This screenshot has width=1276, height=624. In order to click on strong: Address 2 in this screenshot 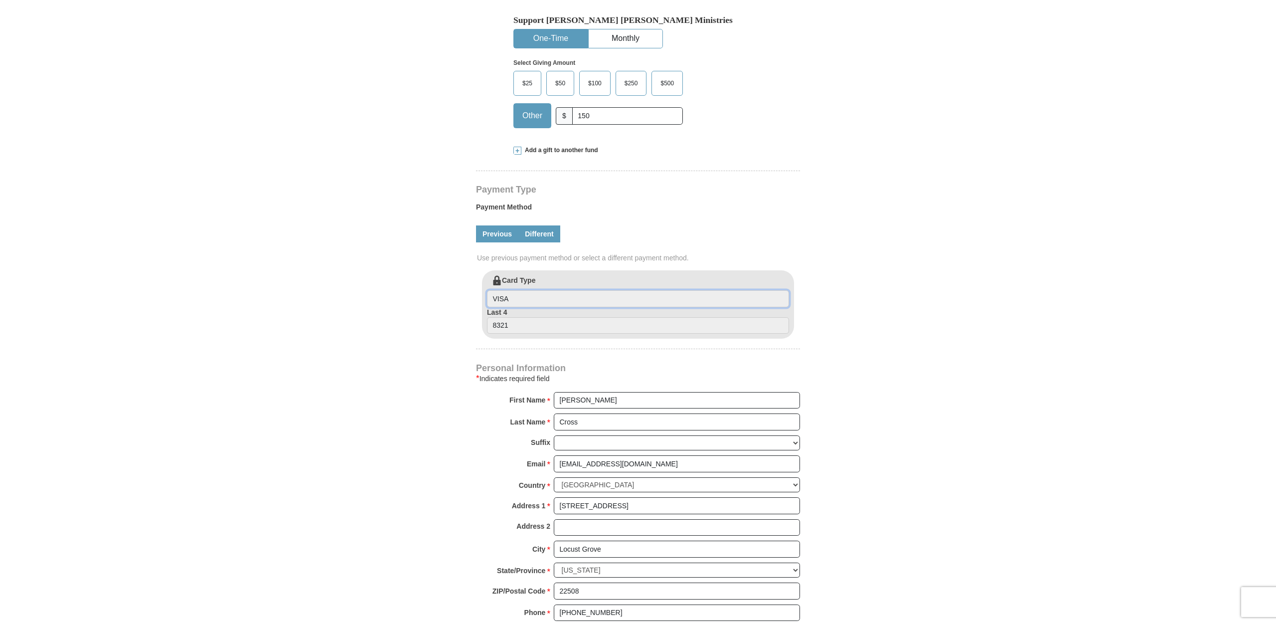, I will do `click(534, 526)`.